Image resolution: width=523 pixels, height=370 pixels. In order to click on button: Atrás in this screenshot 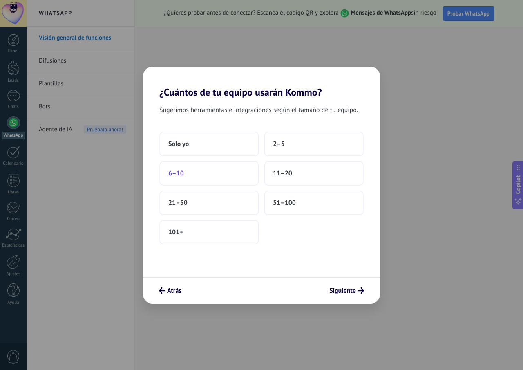, I will do `click(170, 291)`.